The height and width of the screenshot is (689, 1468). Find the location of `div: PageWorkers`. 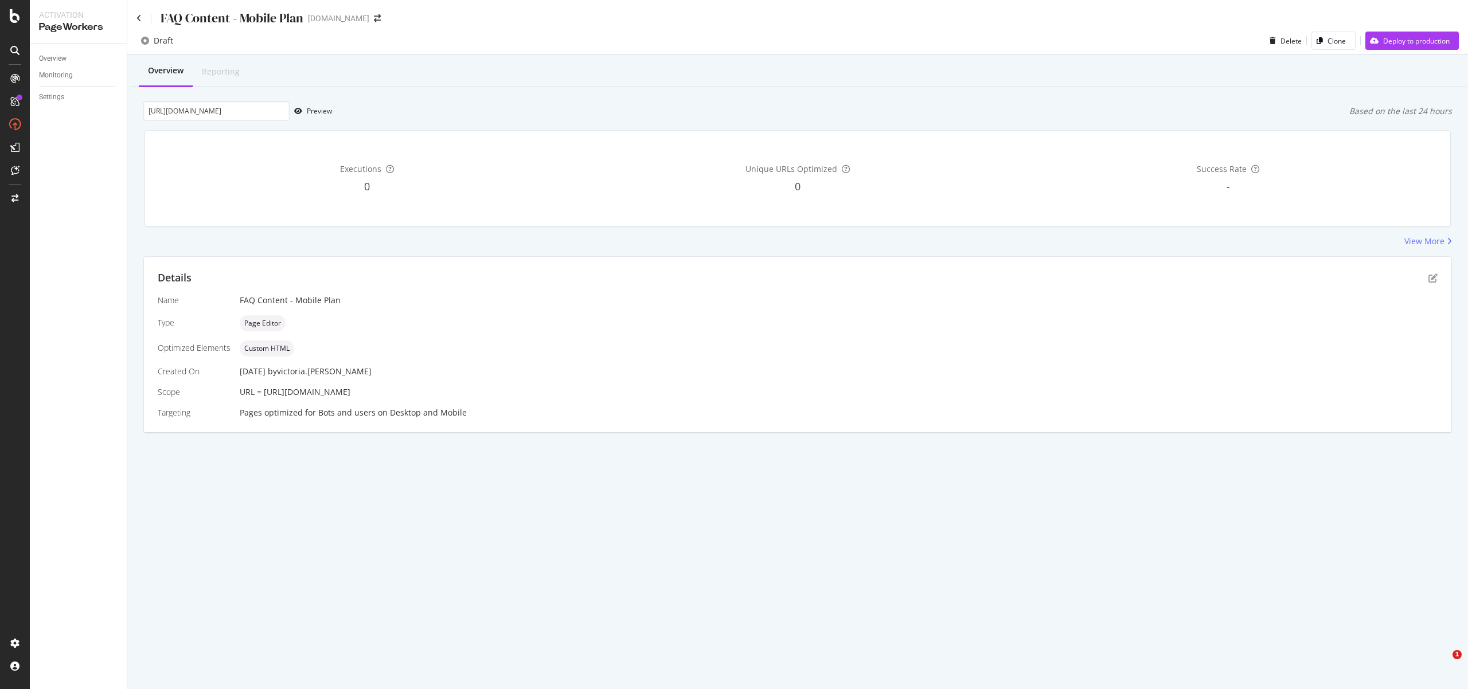

div: PageWorkers is located at coordinates (78, 27).